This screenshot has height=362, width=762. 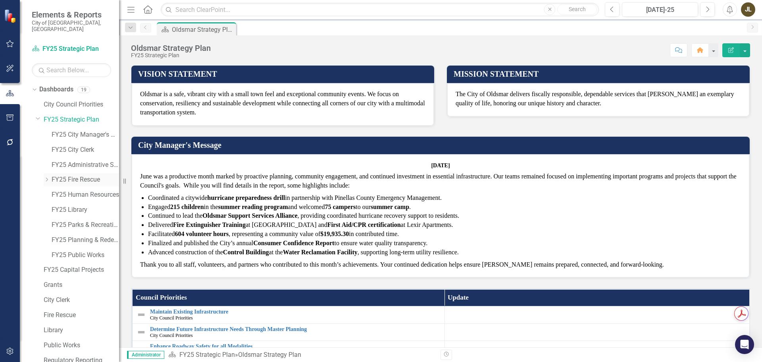 What do you see at coordinates (81, 270) in the screenshot?
I see `a: FY25 Capital Projects` at bounding box center [81, 270].